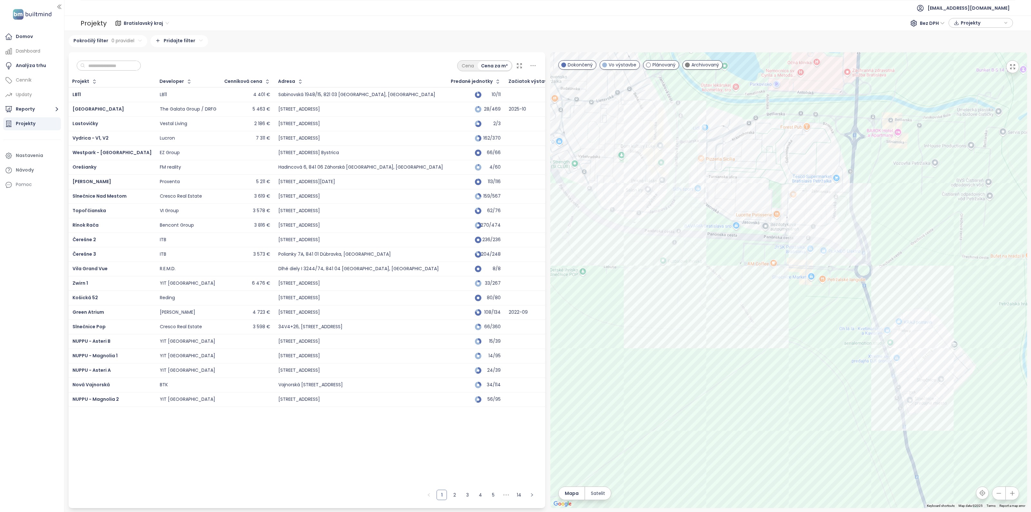 The width and height of the screenshot is (1031, 512). What do you see at coordinates (442, 495) in the screenshot?
I see `a: 1` at bounding box center [442, 495].